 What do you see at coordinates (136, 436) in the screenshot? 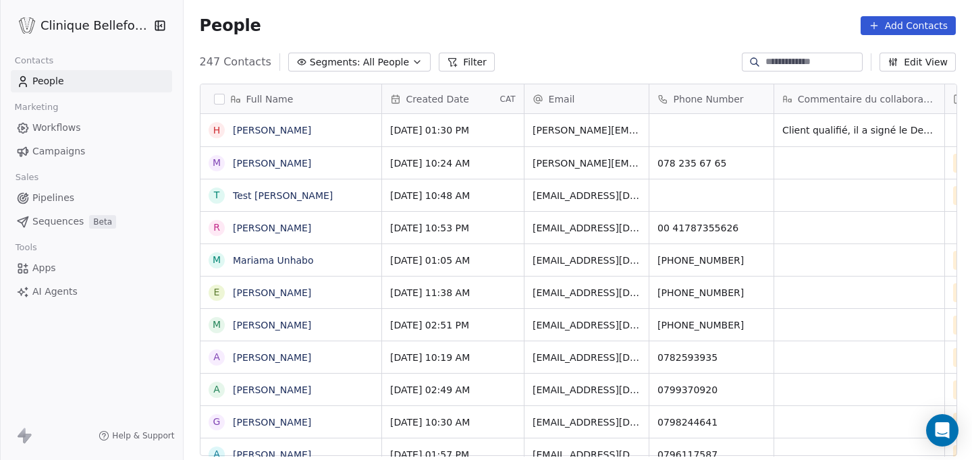
I see `a: Help & Support` at bounding box center [136, 436].